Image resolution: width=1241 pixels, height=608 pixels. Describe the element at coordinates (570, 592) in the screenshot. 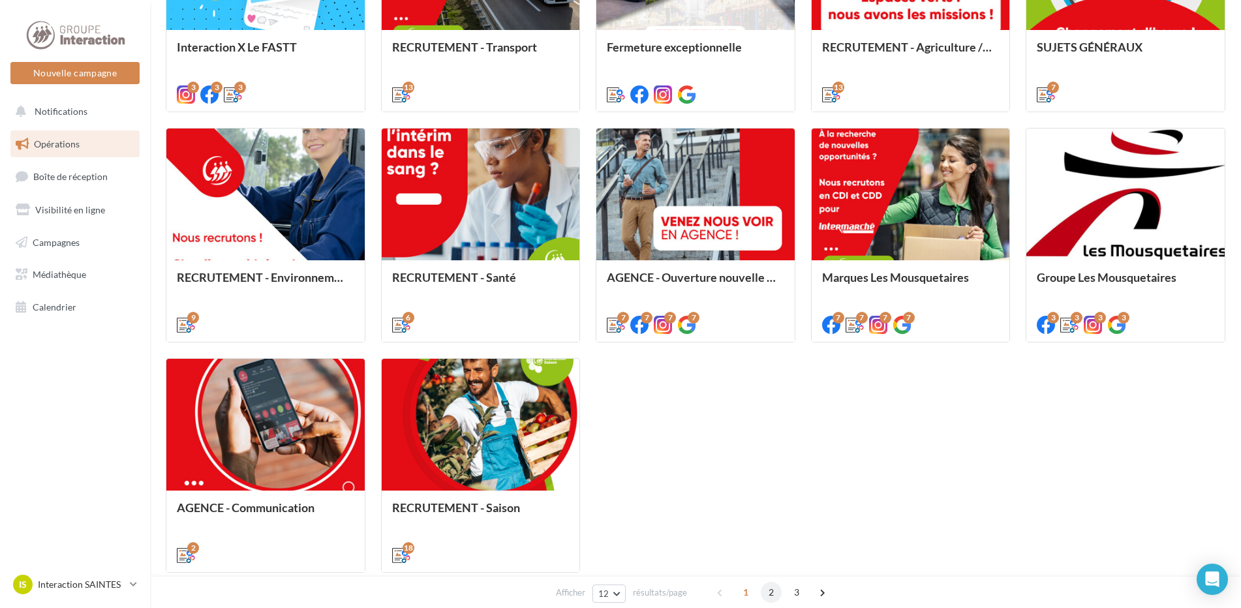

I see `span: Afficher` at that location.